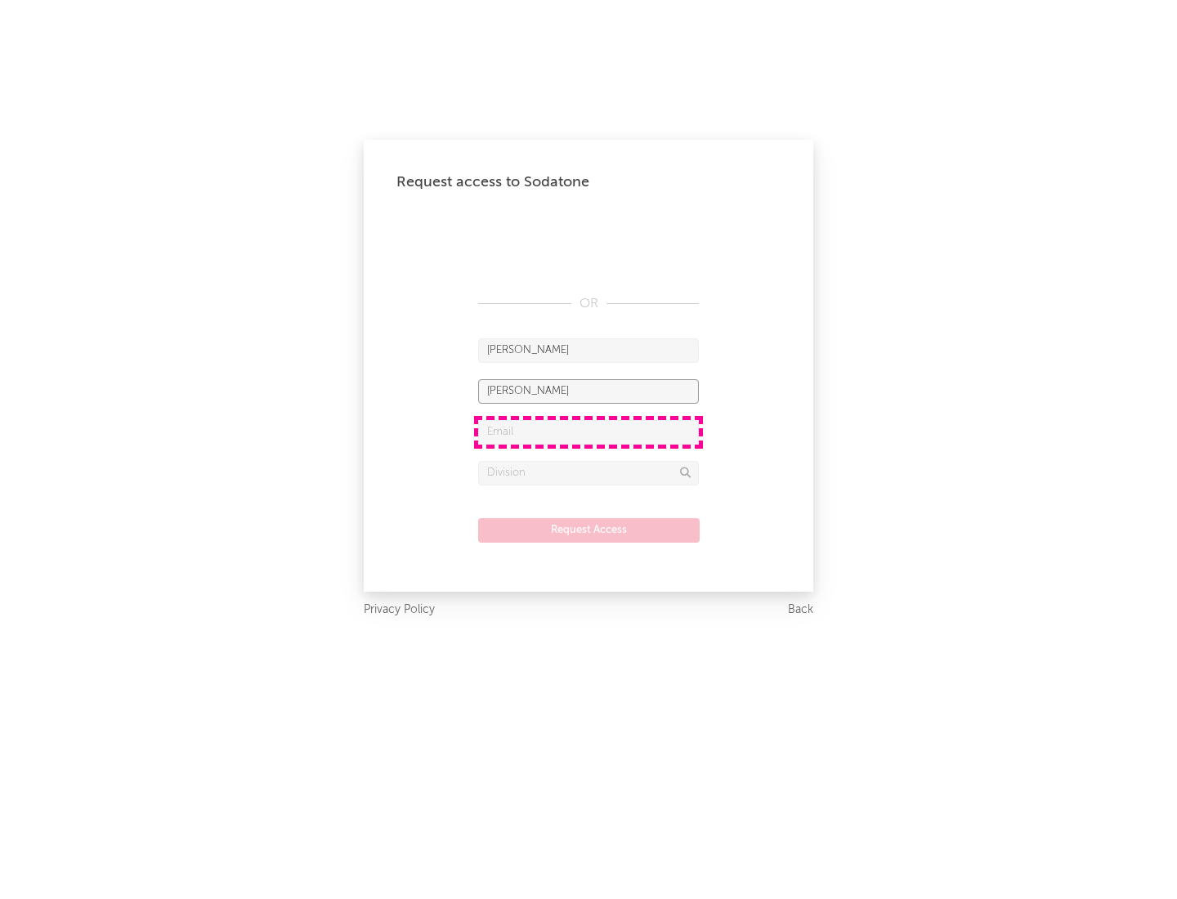  Describe the element at coordinates (589, 530) in the screenshot. I see `button: Request Access` at that location.